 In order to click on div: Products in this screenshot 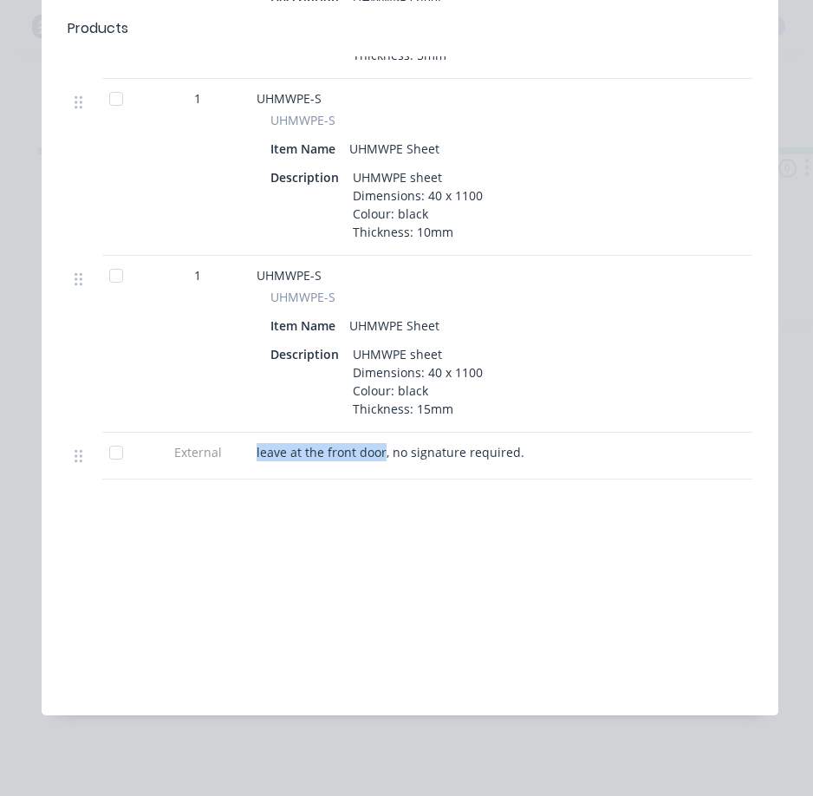, I will do `click(98, 28)`.